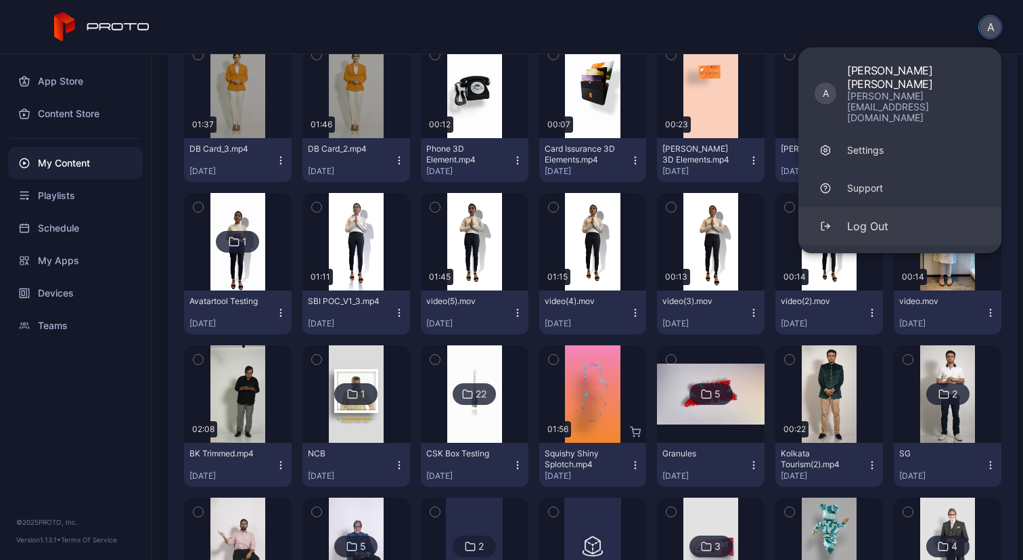 The height and width of the screenshot is (560, 1023). What do you see at coordinates (75, 163) in the screenshot?
I see `div: My Content` at bounding box center [75, 163].